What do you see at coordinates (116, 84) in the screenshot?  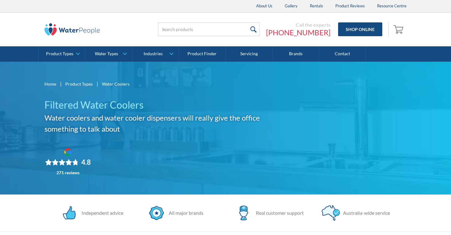 I see `div: Water Coolers` at bounding box center [116, 84].